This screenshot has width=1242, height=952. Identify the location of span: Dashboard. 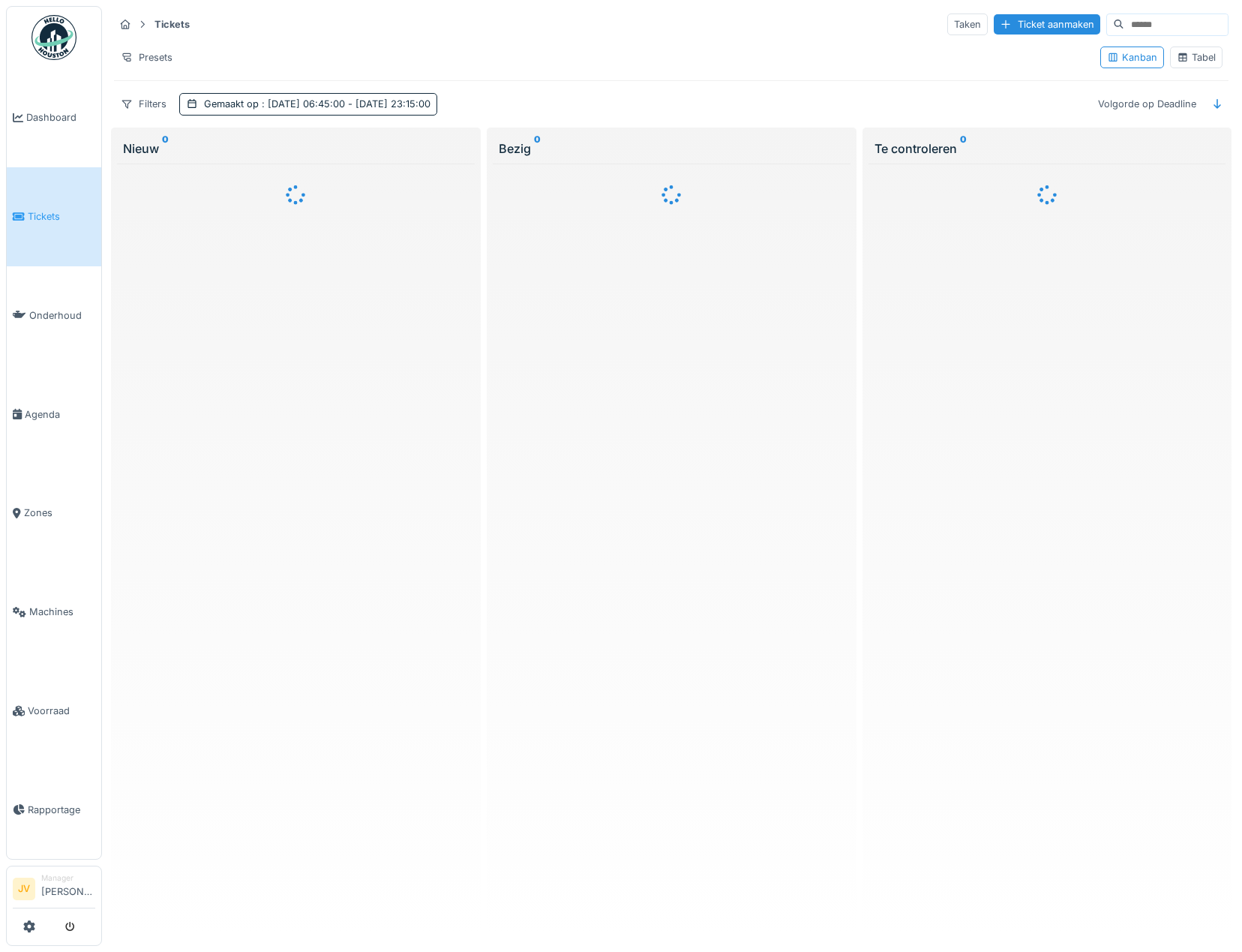
(61, 117).